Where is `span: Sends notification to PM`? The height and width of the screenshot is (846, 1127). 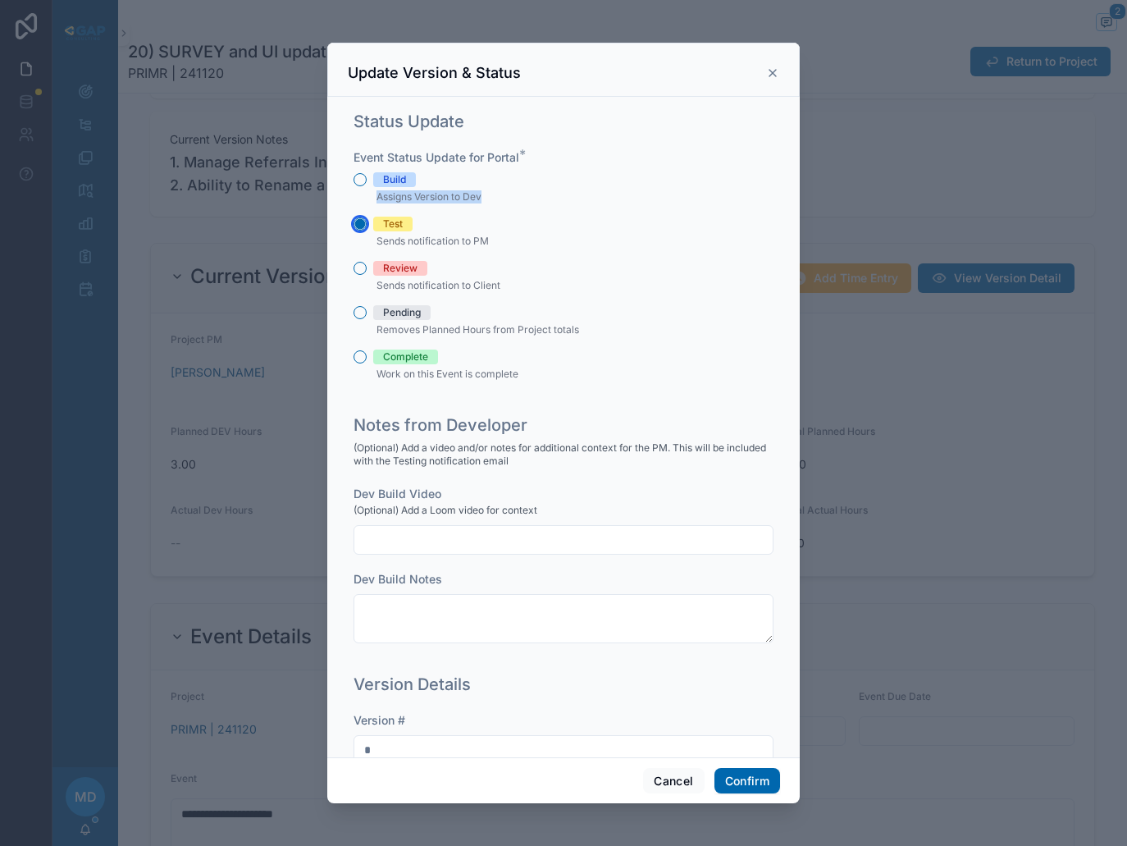 span: Sends notification to PM is located at coordinates (432, 240).